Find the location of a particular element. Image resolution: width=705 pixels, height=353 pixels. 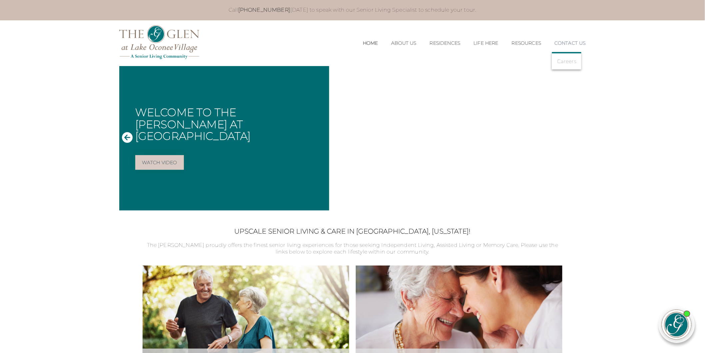

button: Next Slide is located at coordinates (578, 138).